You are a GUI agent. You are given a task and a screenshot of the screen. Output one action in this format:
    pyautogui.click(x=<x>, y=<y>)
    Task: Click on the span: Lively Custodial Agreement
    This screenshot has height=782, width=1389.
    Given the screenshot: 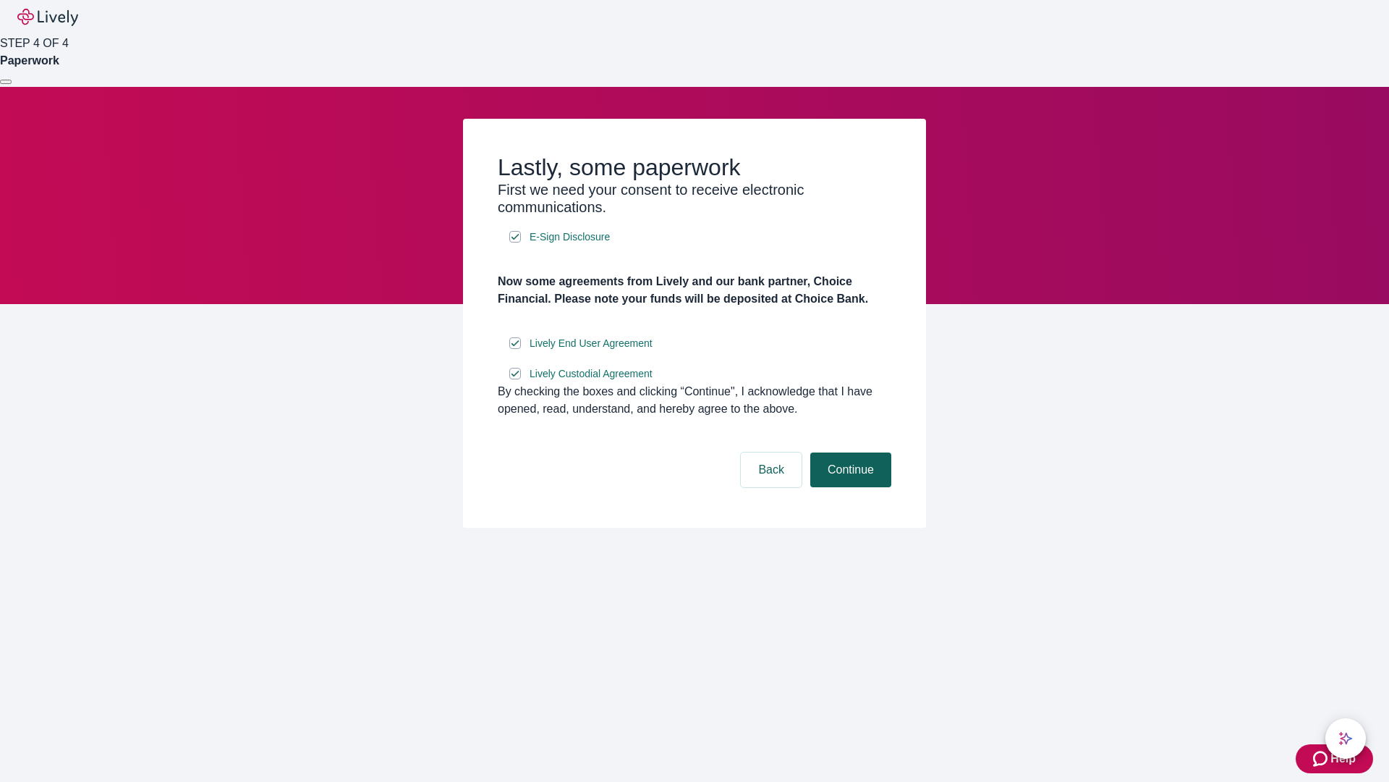 What is the action you would take?
    pyautogui.click(x=591, y=373)
    